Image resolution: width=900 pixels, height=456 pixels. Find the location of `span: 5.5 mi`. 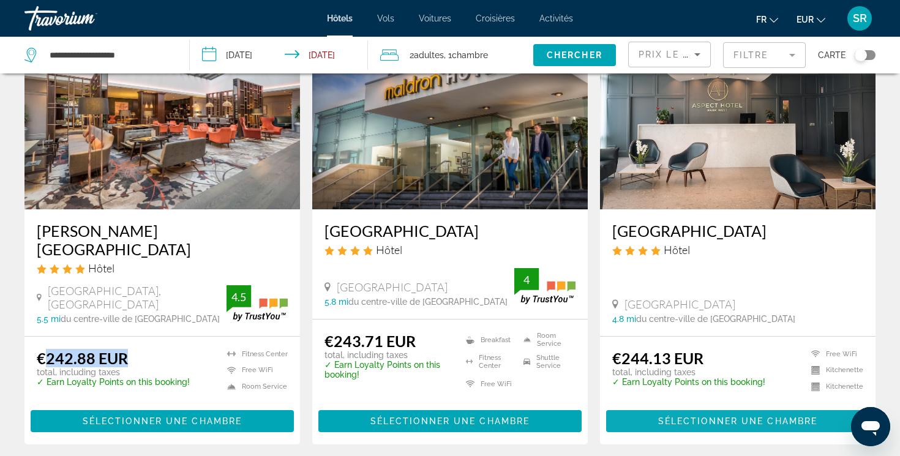

span: 5.5 mi is located at coordinates (48, 319).